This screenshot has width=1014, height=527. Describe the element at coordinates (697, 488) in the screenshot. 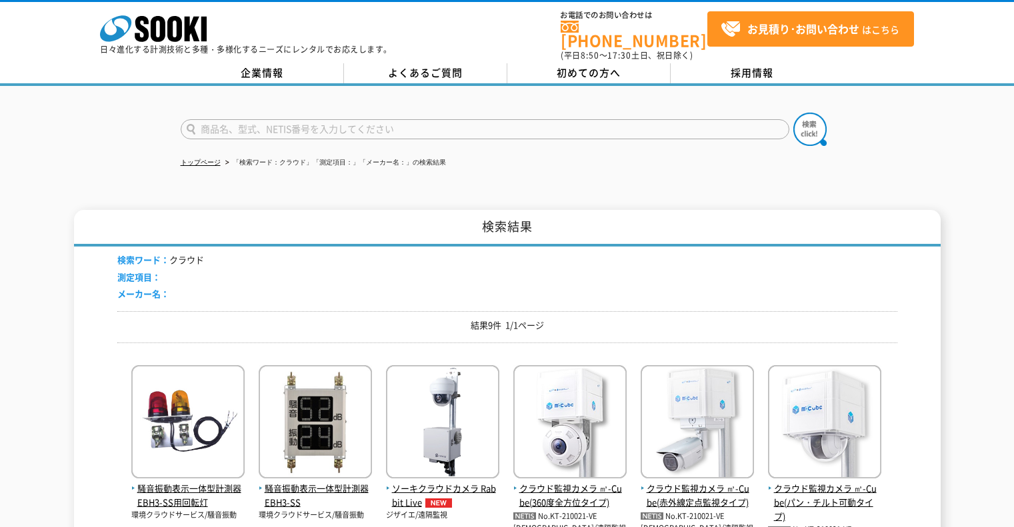

I see `a: クラウド監視カメラ ㎥-Cube(赤外線定点監視タイプ)` at that location.